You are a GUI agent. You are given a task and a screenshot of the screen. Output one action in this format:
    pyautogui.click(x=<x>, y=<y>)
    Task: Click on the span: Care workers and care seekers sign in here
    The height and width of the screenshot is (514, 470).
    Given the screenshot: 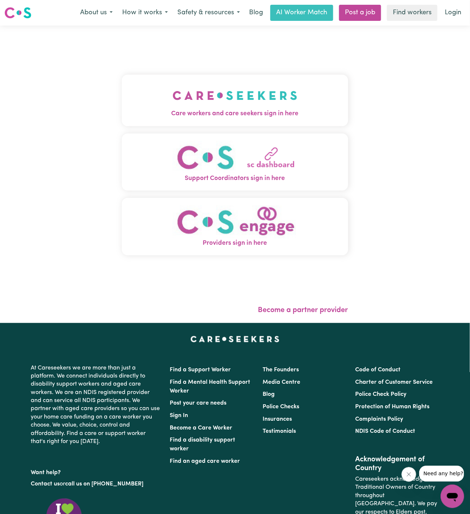 What is the action you would take?
    pyautogui.click(x=235, y=114)
    